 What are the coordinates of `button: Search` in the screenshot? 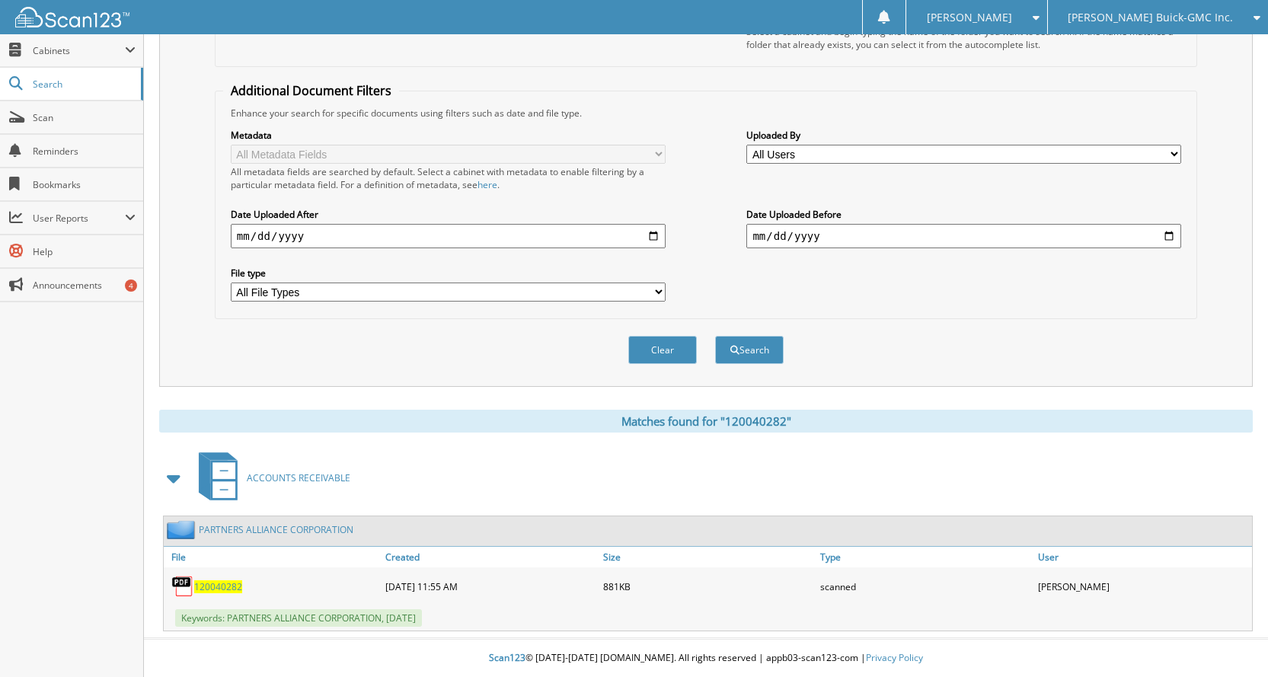 It's located at (749, 350).